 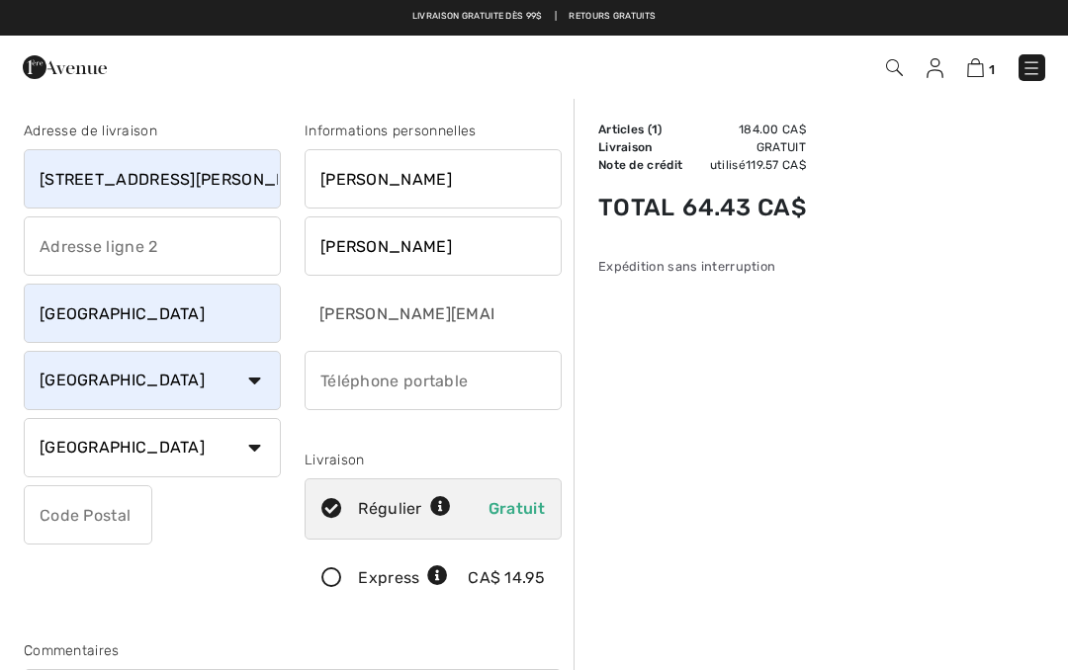 I want to click on input: Nom de famille, so click(x=433, y=246).